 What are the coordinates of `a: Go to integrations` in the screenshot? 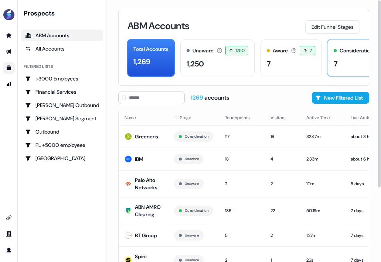 It's located at (9, 218).